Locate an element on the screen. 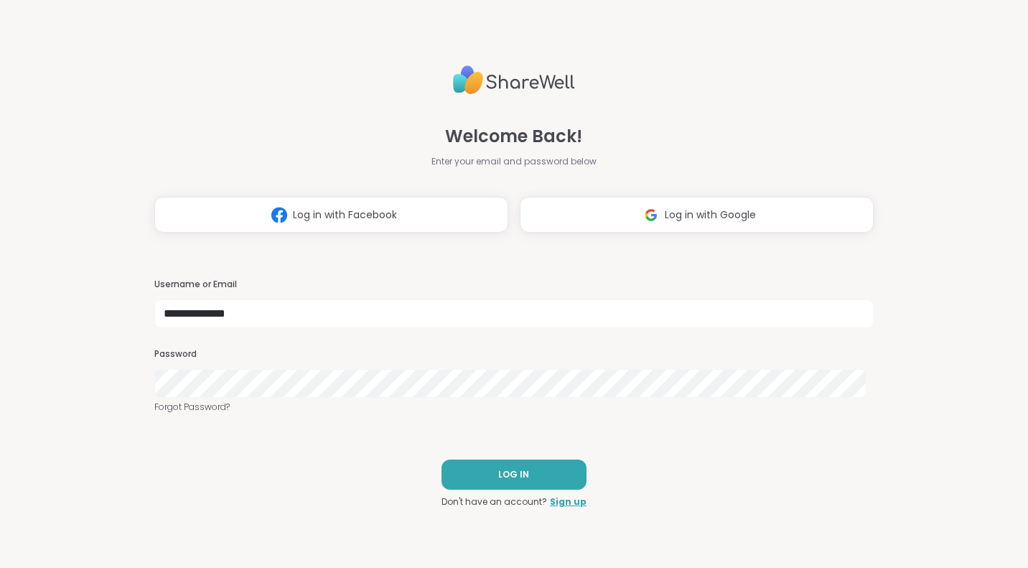  h3: Username or Email is located at coordinates (514, 284).